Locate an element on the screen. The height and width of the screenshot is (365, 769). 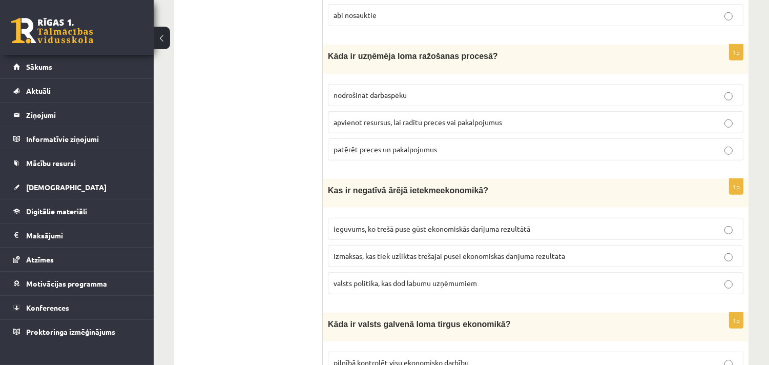
a: Proktoringa izmēģinājums is located at coordinates (77, 332).